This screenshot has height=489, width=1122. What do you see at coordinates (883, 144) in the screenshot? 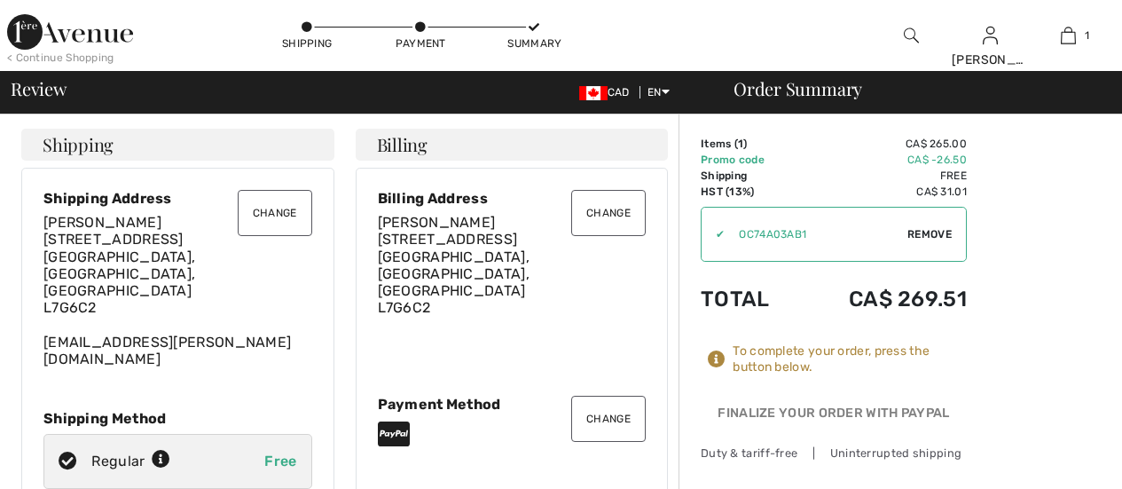
I see `td: CA$ 265.00` at bounding box center [883, 144].